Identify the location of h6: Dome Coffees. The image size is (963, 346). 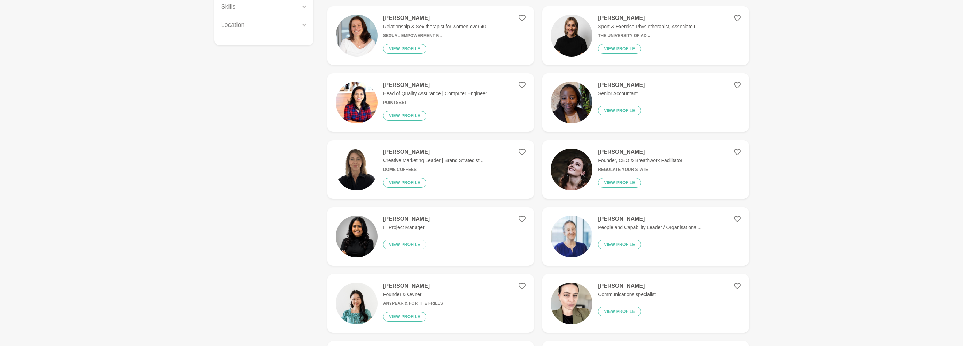
(434, 169).